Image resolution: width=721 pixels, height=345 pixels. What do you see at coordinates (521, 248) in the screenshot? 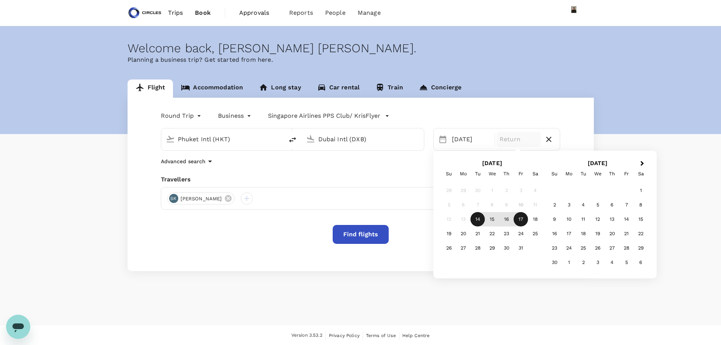
I see `div: Choose Friday, October 31st, 2025` at bounding box center [521, 248].